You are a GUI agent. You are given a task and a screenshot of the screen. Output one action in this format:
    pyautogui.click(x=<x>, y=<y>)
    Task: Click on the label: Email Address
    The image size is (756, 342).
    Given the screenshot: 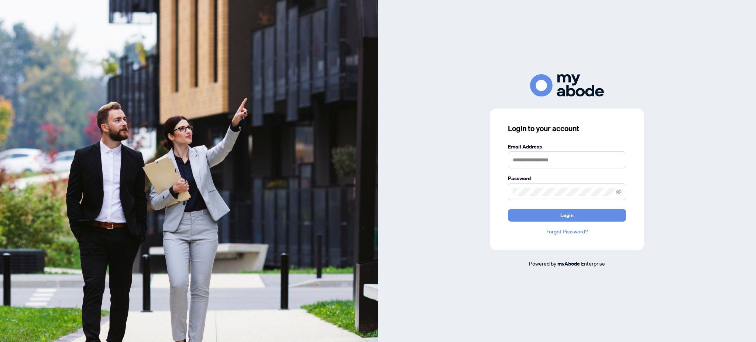 What is the action you would take?
    pyautogui.click(x=567, y=147)
    